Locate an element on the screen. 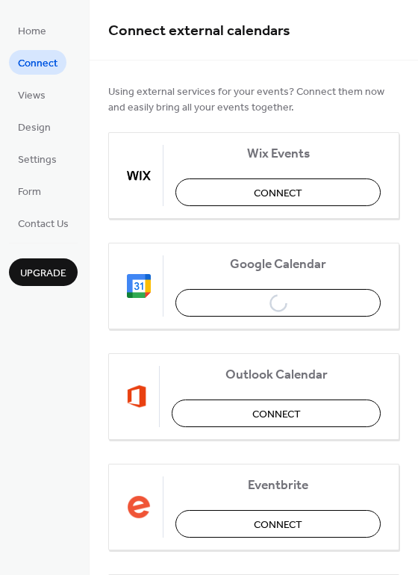 Image resolution: width=418 pixels, height=575 pixels. span: Views is located at coordinates (31, 96).